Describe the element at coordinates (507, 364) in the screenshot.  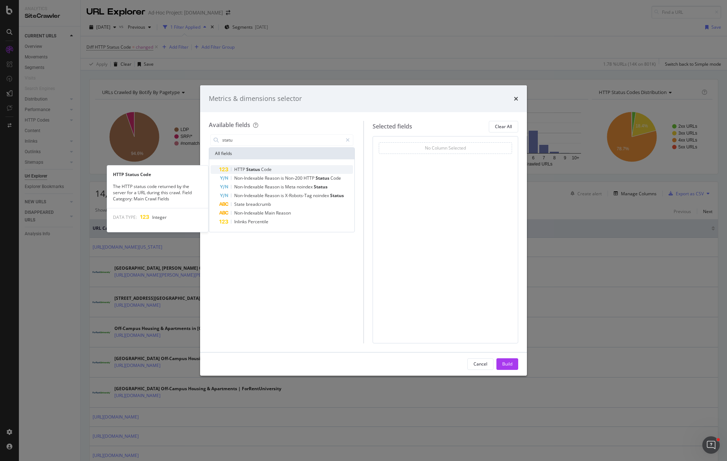
I see `button: Build` at that location.